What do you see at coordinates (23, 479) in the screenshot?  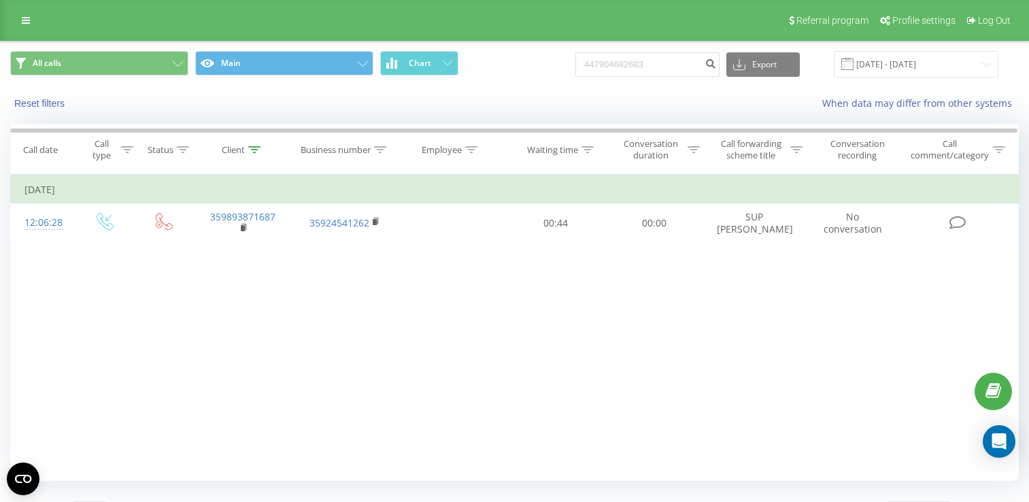 I see `button: Open CMP widget` at bounding box center [23, 479].